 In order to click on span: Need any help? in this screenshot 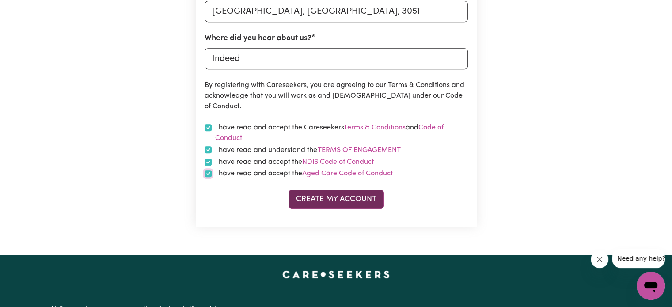, I will do `click(29, 10)`.